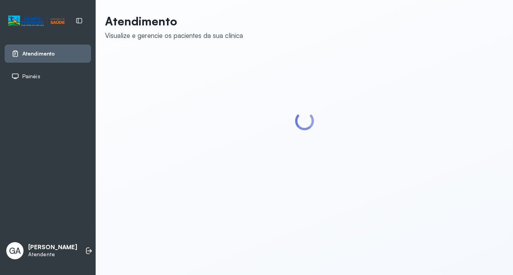 This screenshot has width=513, height=275. I want to click on span: GA, so click(15, 251).